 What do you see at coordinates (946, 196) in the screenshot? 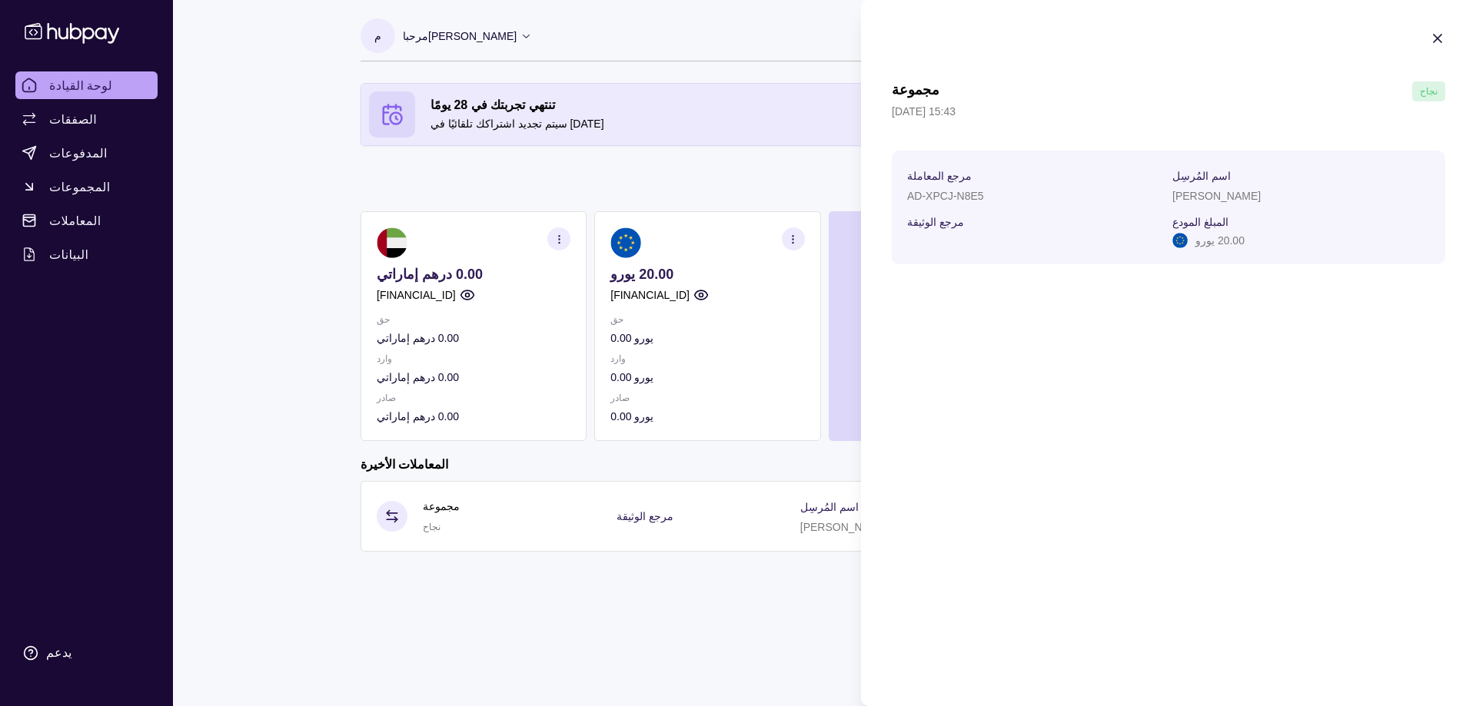
I see `font: AD-XPCJ-N8E5` at bounding box center [946, 196].